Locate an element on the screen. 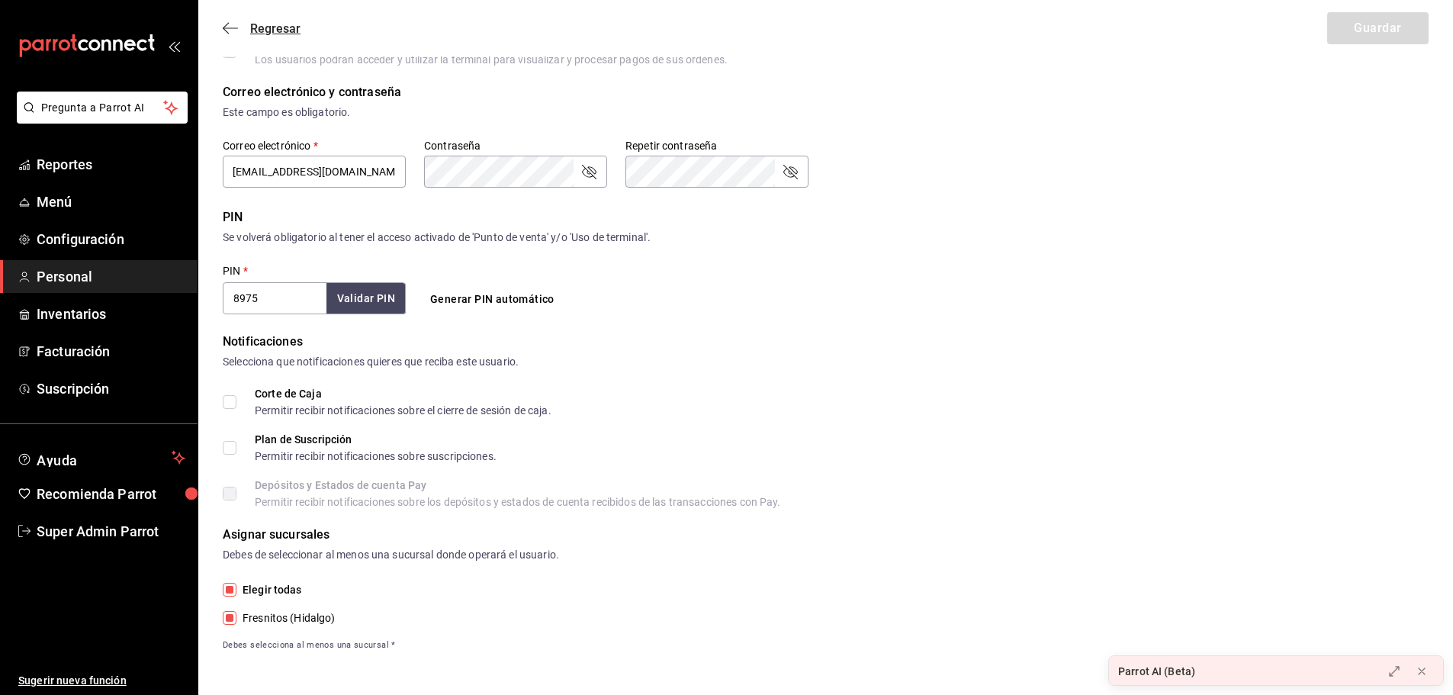  div: Permitir recibir notificaciones sobre el cierre de sesión de caja. is located at coordinates (403, 410).